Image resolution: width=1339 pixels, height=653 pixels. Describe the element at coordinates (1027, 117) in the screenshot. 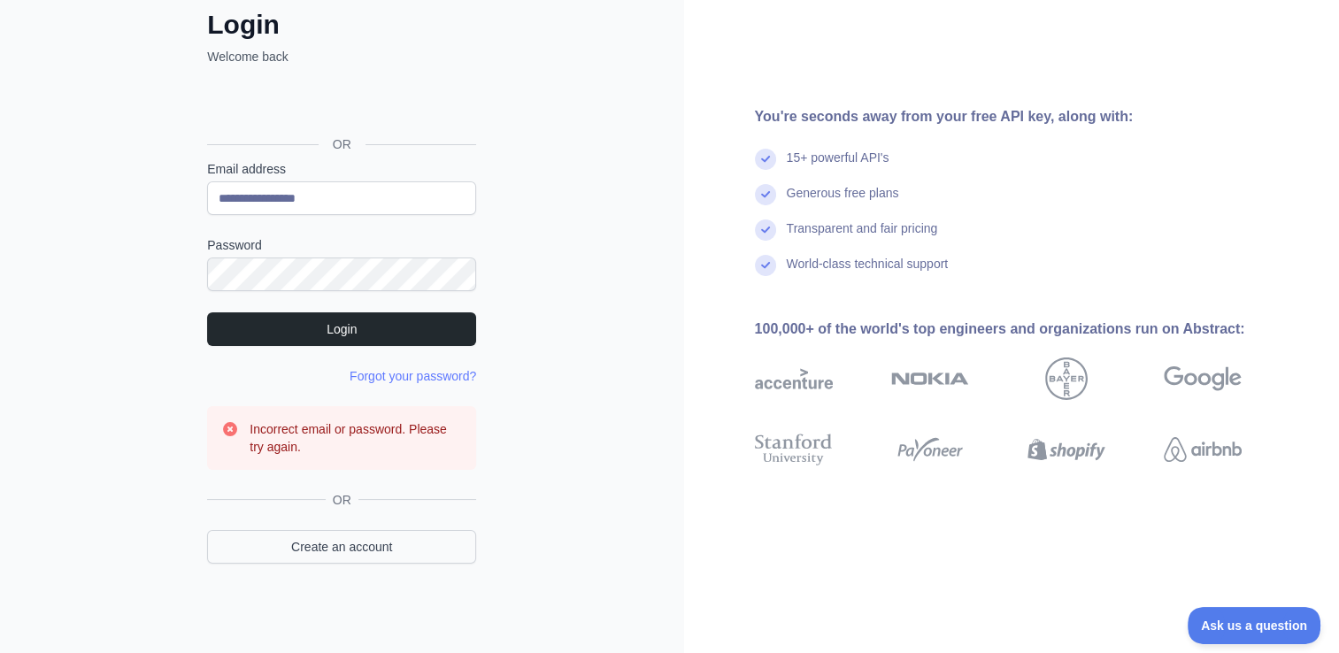

I see `div: You're seconds away from your free API key, along with:` at that location.